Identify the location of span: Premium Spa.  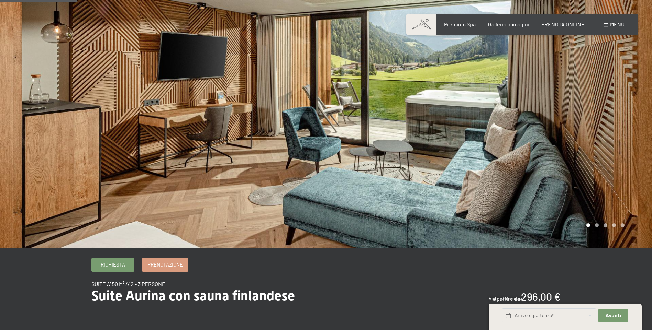
(460, 24).